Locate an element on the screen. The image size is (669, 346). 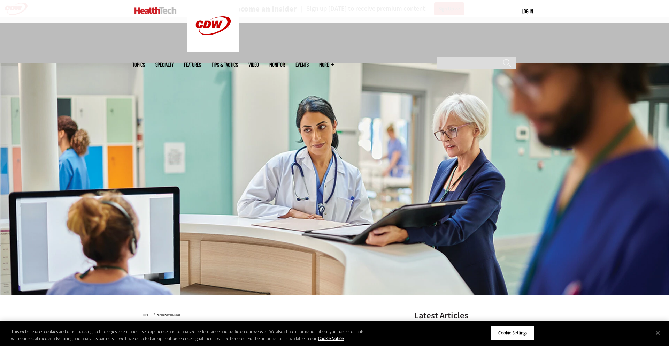
a: CDW is located at coordinates (213, 49).